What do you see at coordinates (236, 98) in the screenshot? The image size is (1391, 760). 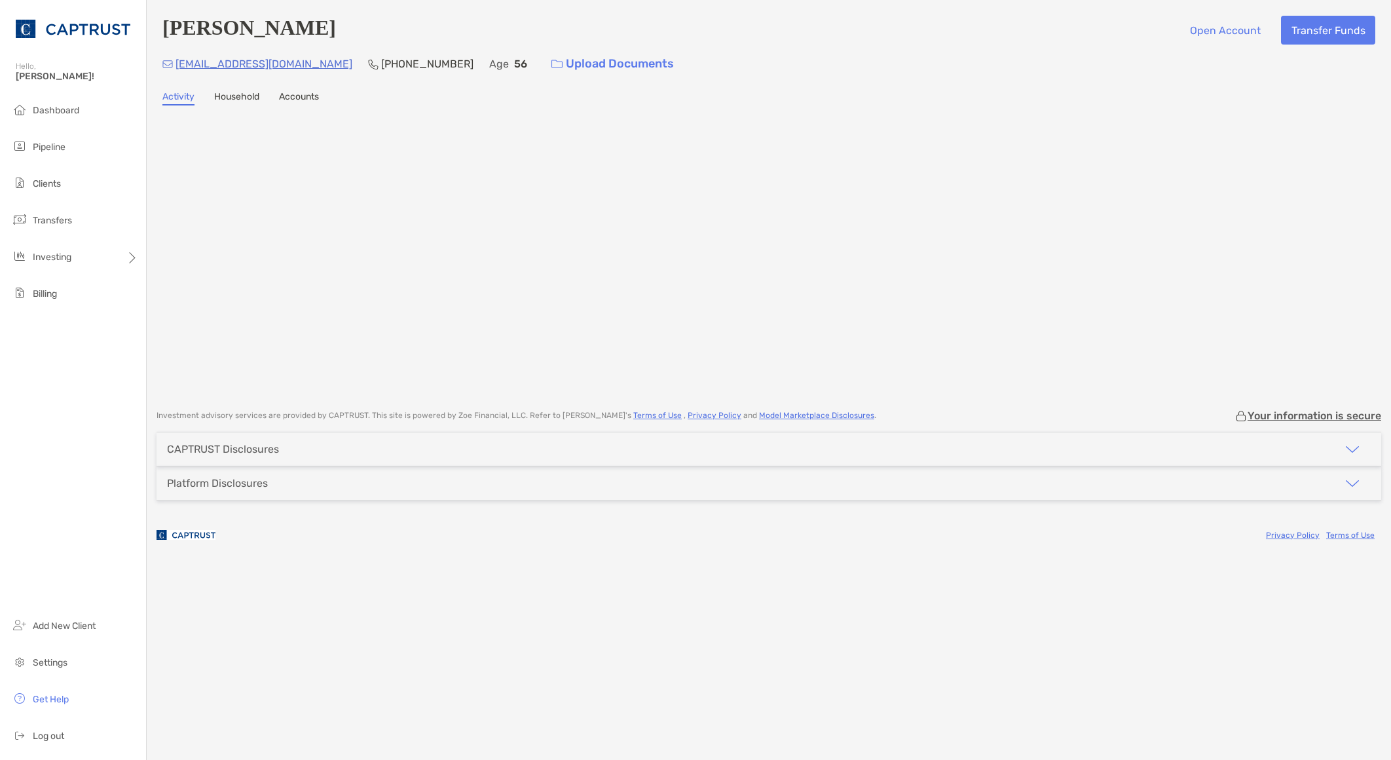 I see `a: Household` at bounding box center [236, 98].